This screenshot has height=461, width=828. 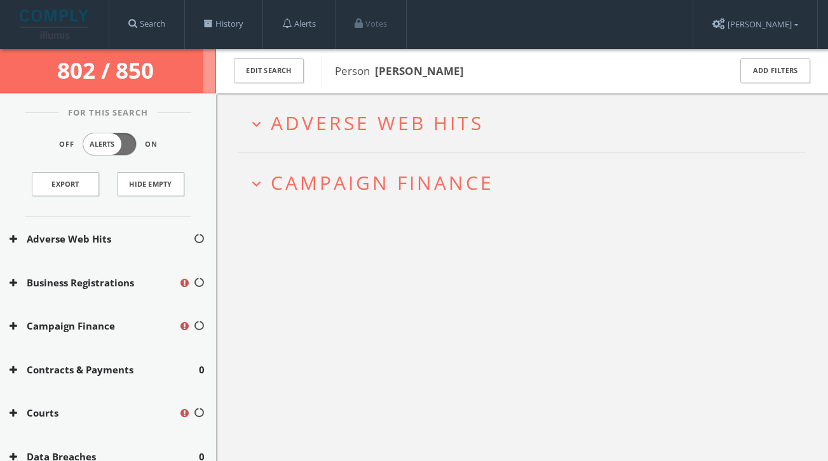 What do you see at coordinates (382, 182) in the screenshot?
I see `span: Campaign Finance` at bounding box center [382, 182].